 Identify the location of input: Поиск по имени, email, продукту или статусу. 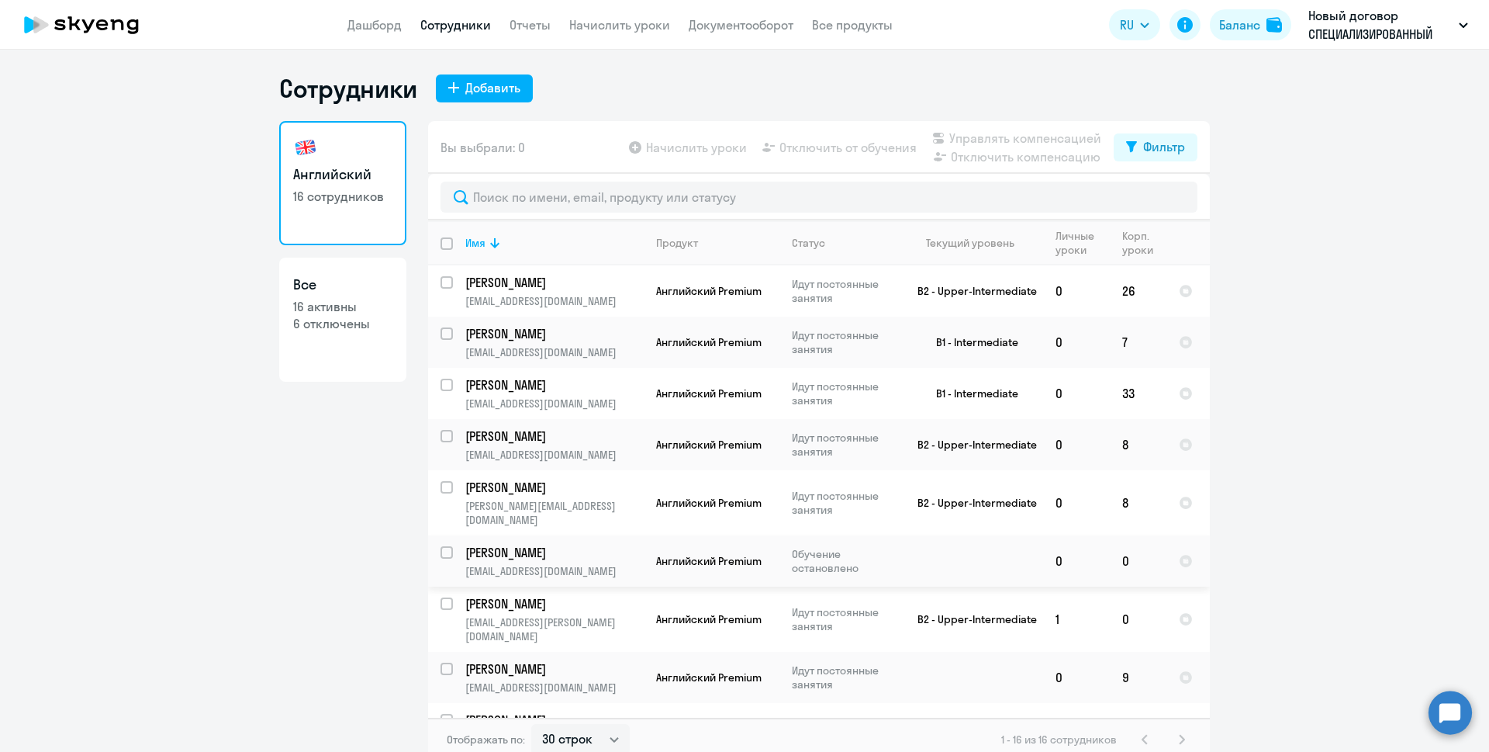
(819, 197).